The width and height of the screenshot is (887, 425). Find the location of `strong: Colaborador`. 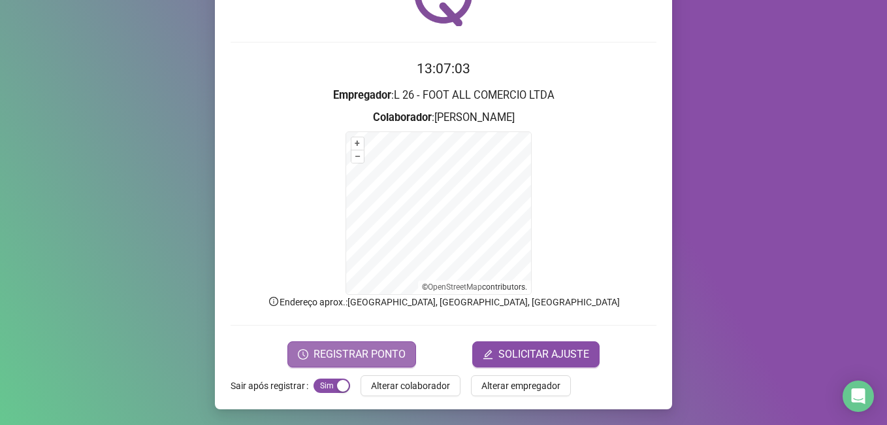

strong: Colaborador is located at coordinates (403, 117).